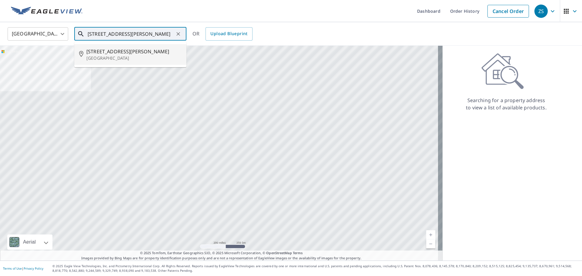 The image size is (582, 276). Describe the element at coordinates (229, 34) in the screenshot. I see `span: Upload Blueprint` at that location.